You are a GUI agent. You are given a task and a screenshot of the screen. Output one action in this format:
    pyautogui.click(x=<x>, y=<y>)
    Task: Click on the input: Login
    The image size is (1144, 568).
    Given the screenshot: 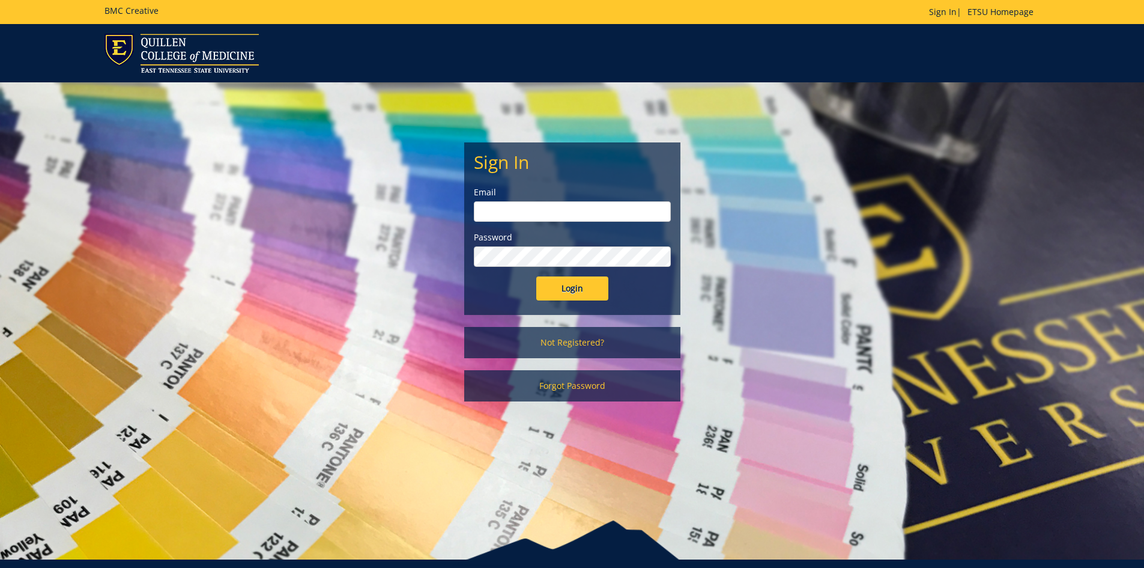 What is the action you would take?
    pyautogui.click(x=573, y=288)
    